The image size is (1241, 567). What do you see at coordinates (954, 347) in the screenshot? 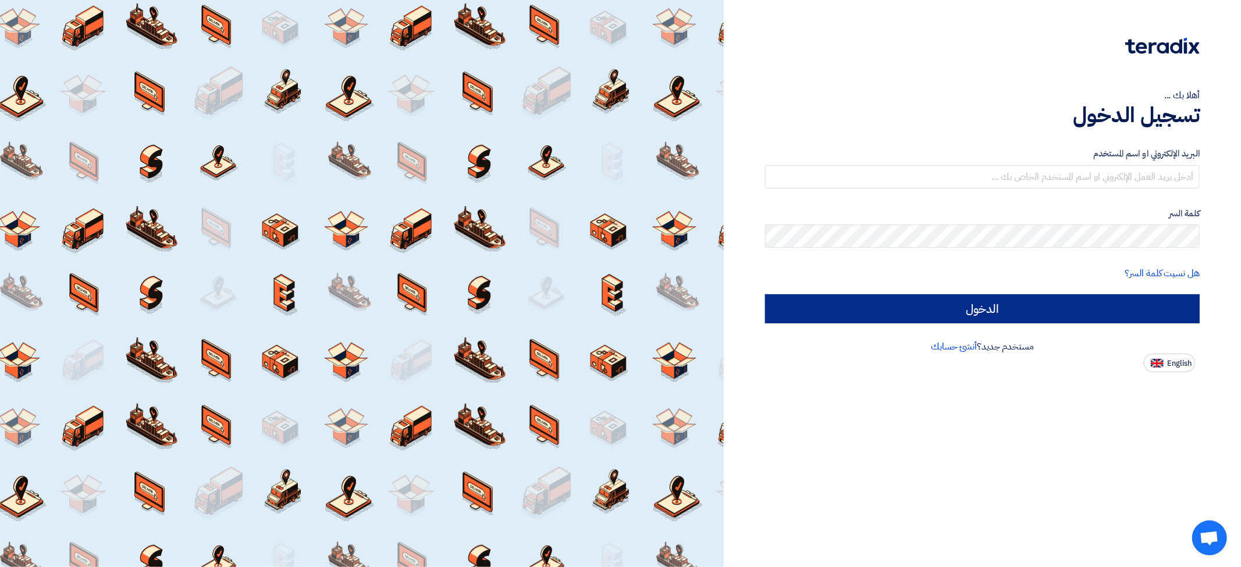
I see `a: أنشئ حسابك` at bounding box center [954, 347].